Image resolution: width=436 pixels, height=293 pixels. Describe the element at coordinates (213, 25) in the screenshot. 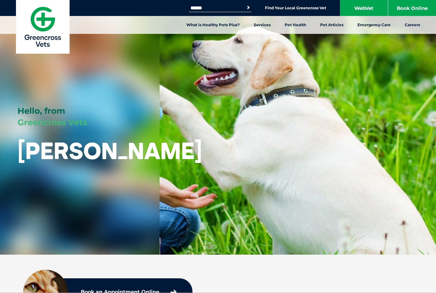

I see `a: What is Healthy Pets Plus?` at that location.